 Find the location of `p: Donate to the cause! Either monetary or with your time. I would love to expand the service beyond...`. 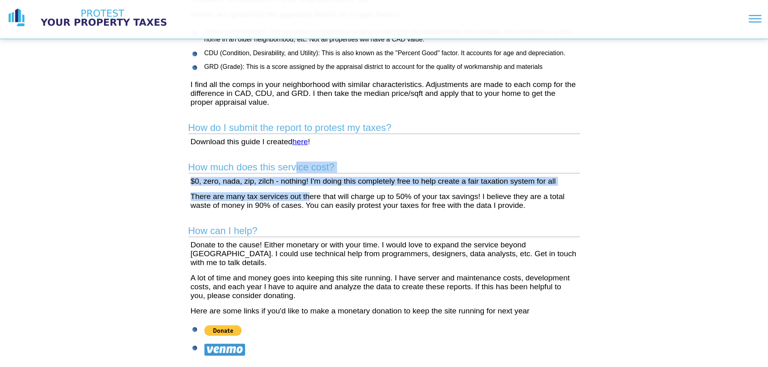

p: Donate to the cause! Either monetary or with your time. I would love to expand the service beyond... is located at coordinates (384, 254).